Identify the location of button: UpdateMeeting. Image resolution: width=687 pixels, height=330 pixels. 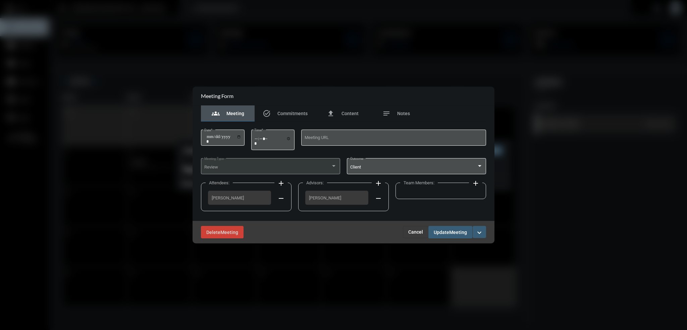
(450, 232).